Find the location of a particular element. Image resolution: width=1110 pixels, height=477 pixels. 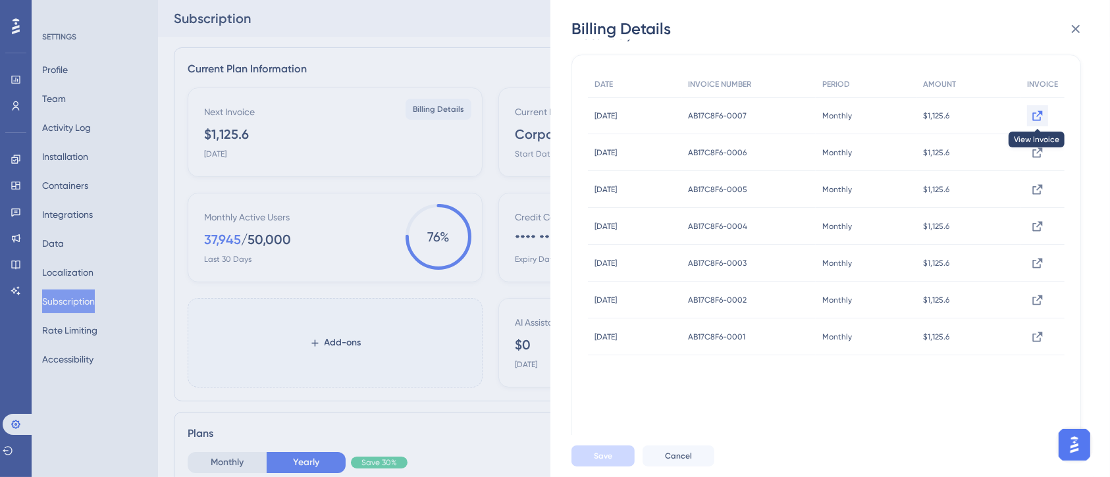

span: AB17C8F6-0007 is located at coordinates (717, 116).